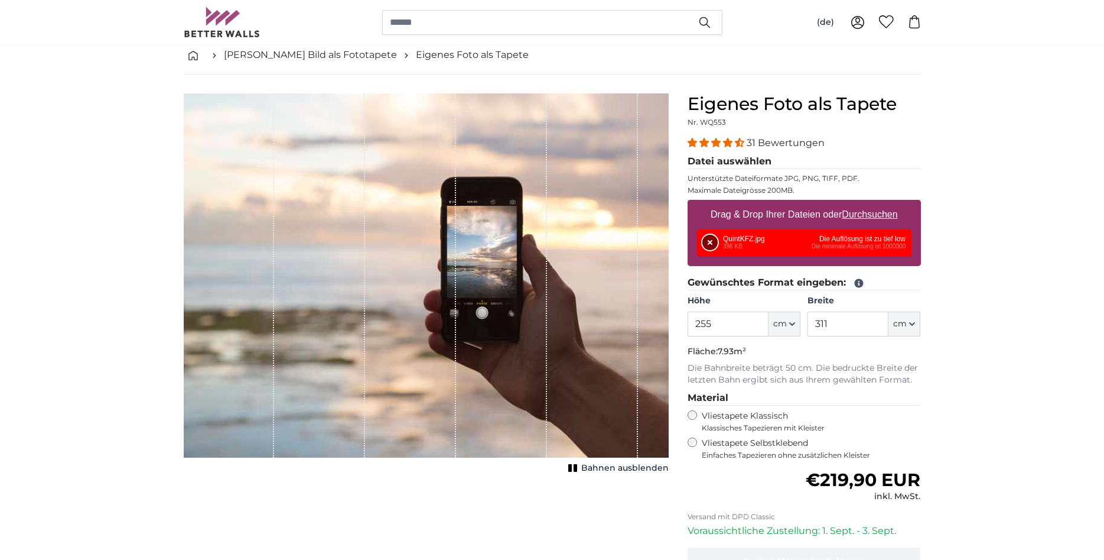 The width and height of the screenshot is (1104, 560). Describe the element at coordinates (732, 351) in the screenshot. I see `span: 7.93m²` at that location.